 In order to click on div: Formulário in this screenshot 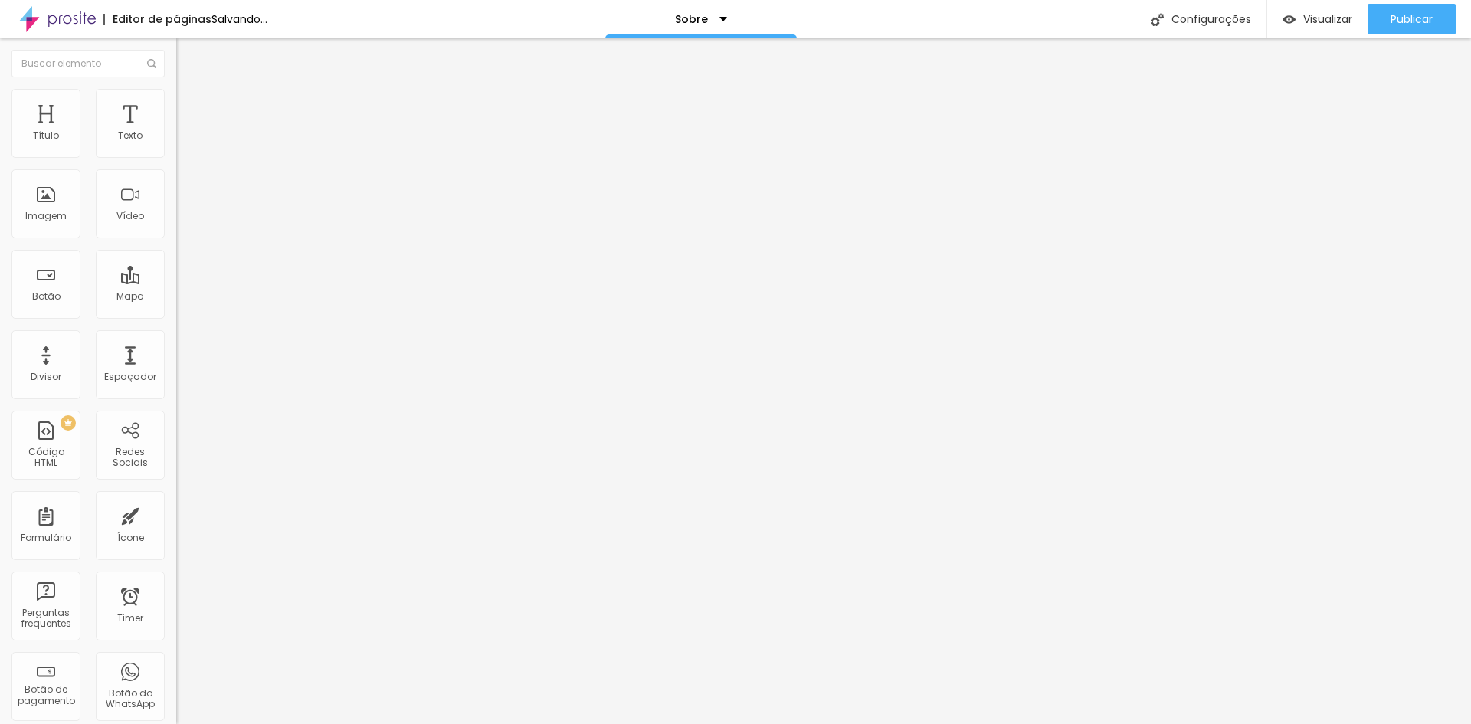, I will do `click(46, 538)`.